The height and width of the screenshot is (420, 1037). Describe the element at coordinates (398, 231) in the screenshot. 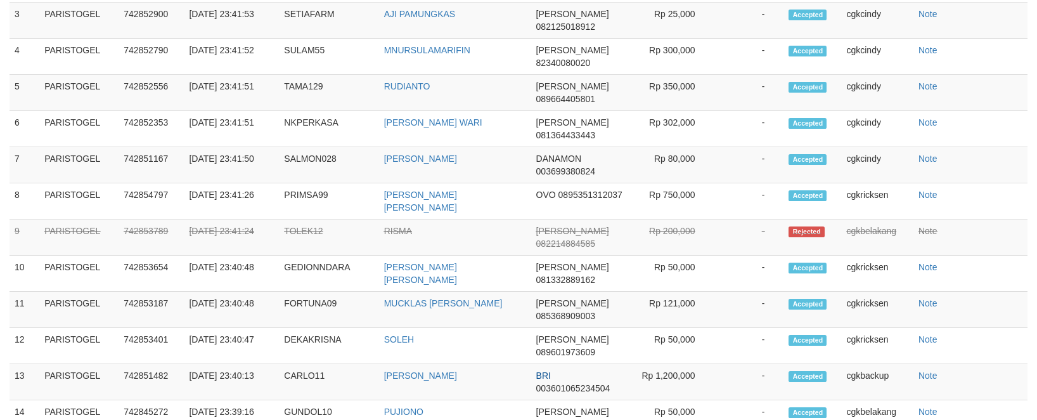

I see `a: RISMA` at that location.